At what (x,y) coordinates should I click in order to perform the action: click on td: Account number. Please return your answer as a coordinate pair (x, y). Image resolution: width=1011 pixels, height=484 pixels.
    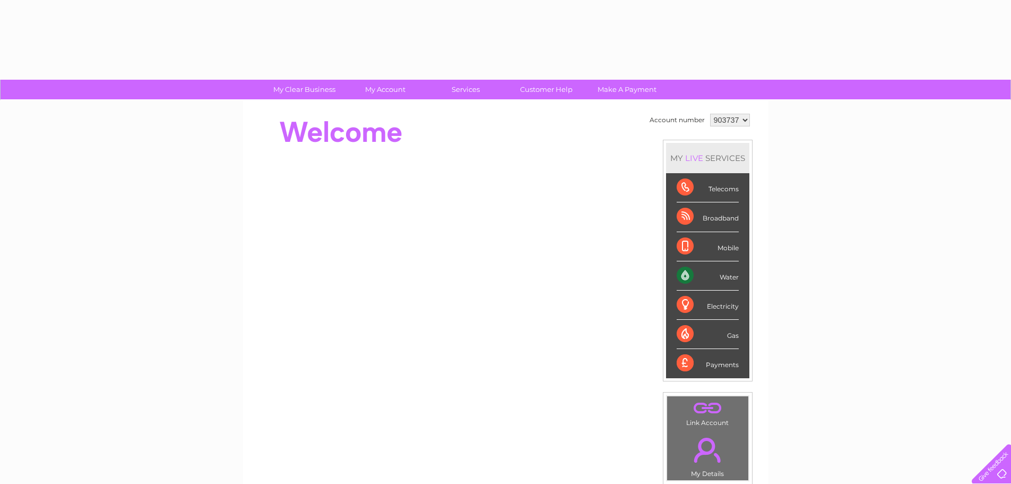
    Looking at the image, I should click on (677, 120).